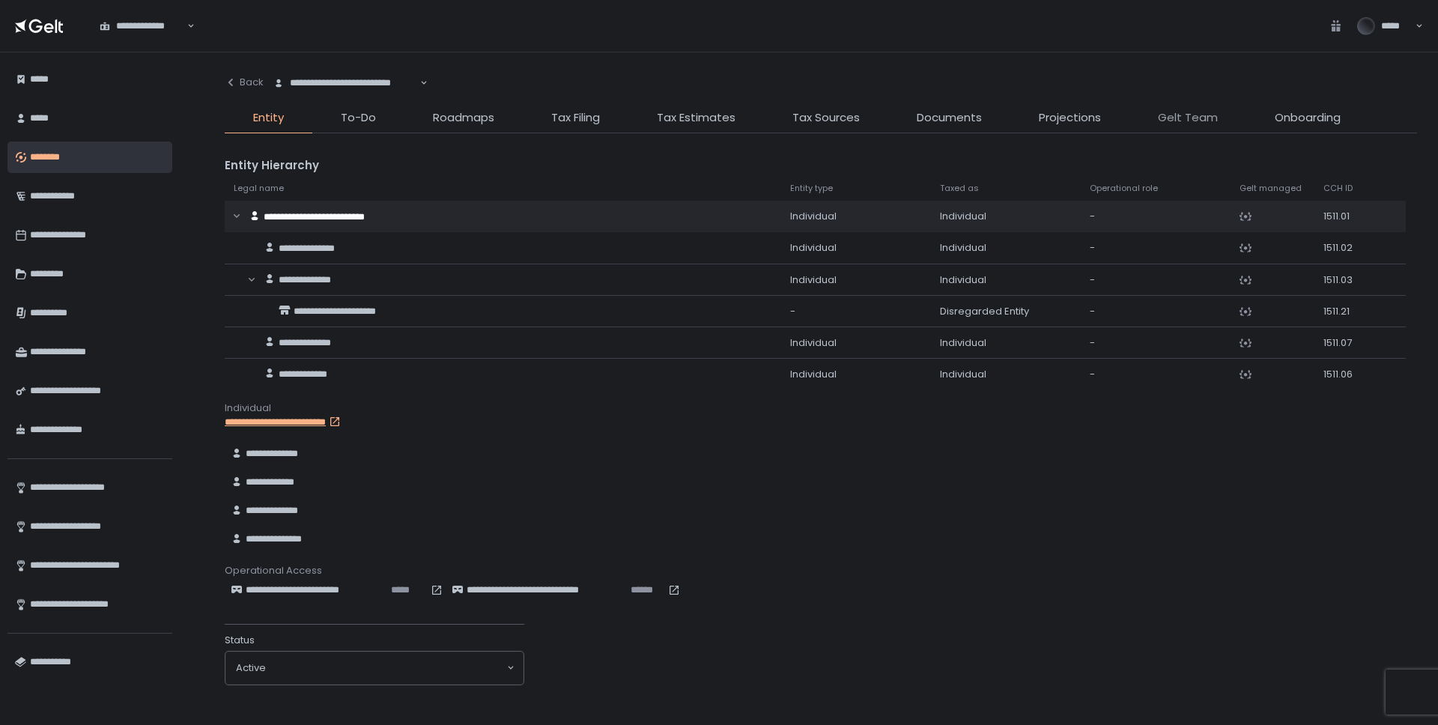 The width and height of the screenshot is (1438, 725). What do you see at coordinates (1345, 280) in the screenshot?
I see `div: 1511.03` at bounding box center [1345, 280].